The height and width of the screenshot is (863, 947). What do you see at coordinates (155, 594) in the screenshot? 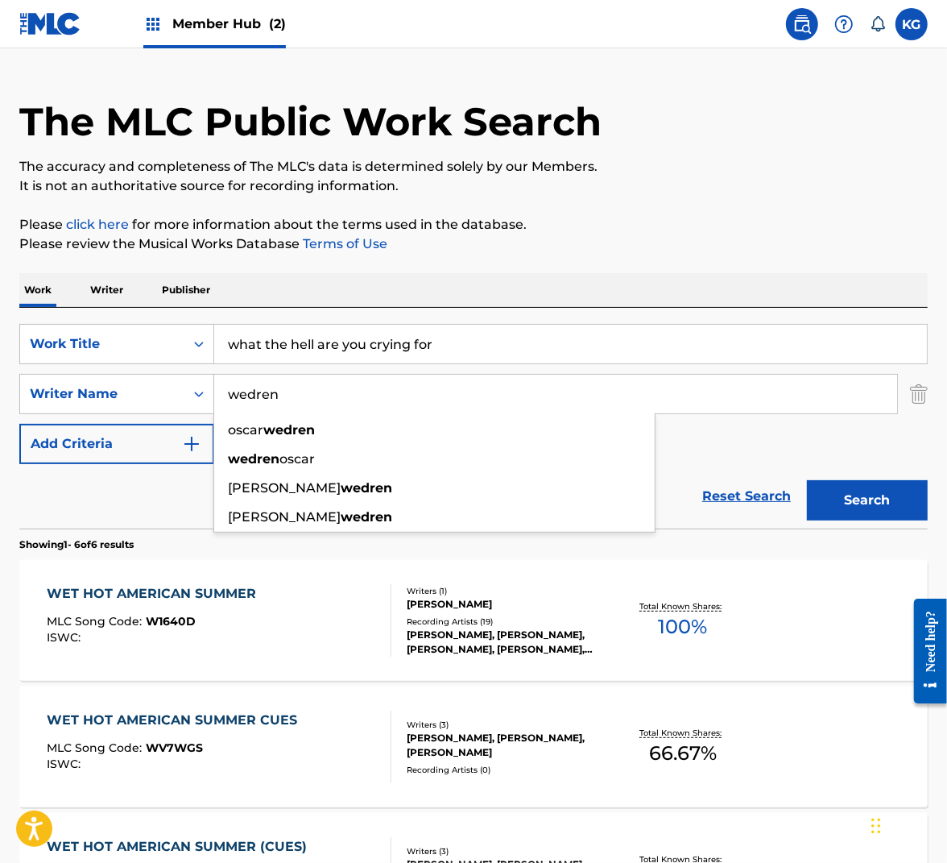
I see `div: WET HOT AMERICAN SUMMER` at bounding box center [155, 594].